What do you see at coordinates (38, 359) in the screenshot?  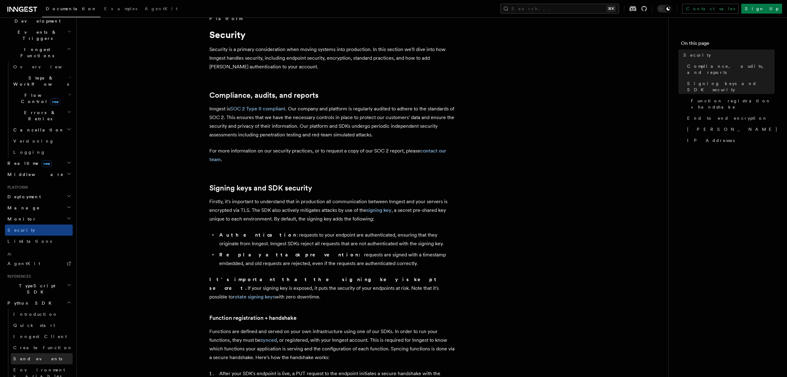 I see `span: Send events` at bounding box center [38, 359].